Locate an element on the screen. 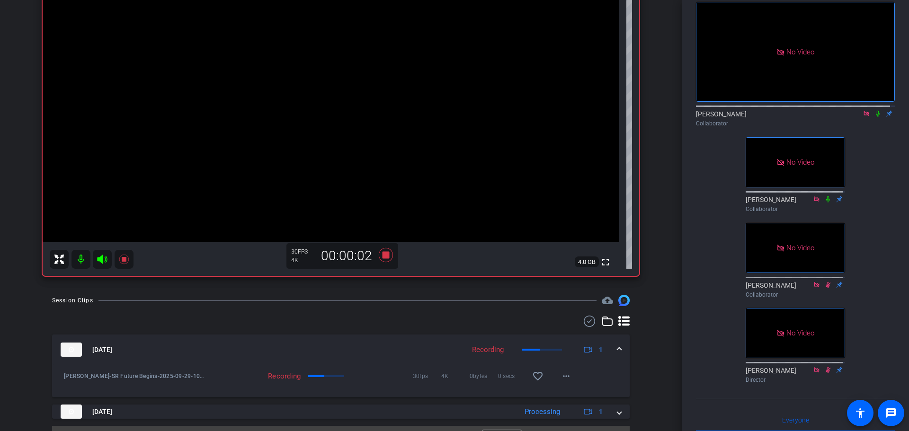 The image size is (909, 431). div: 00:00:02 is located at coordinates (346, 256).